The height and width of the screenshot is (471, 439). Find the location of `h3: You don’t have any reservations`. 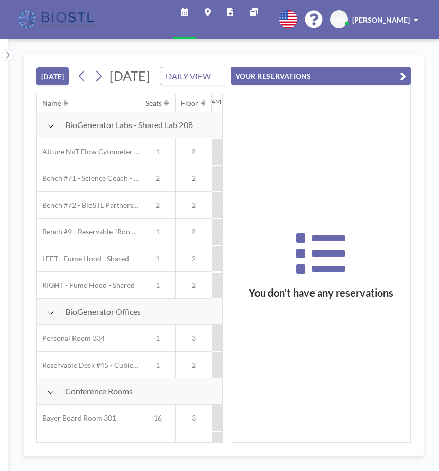

h3: You don’t have any reservations is located at coordinates (321, 293).